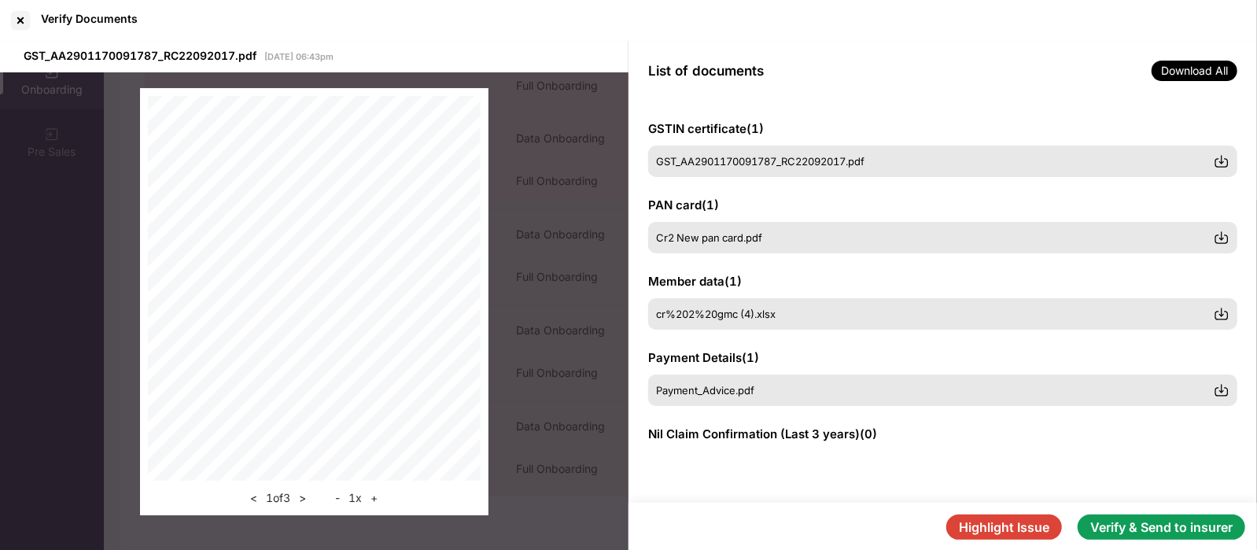  I want to click on span: GSTIN certificate ( 1 ), so click(705, 128).